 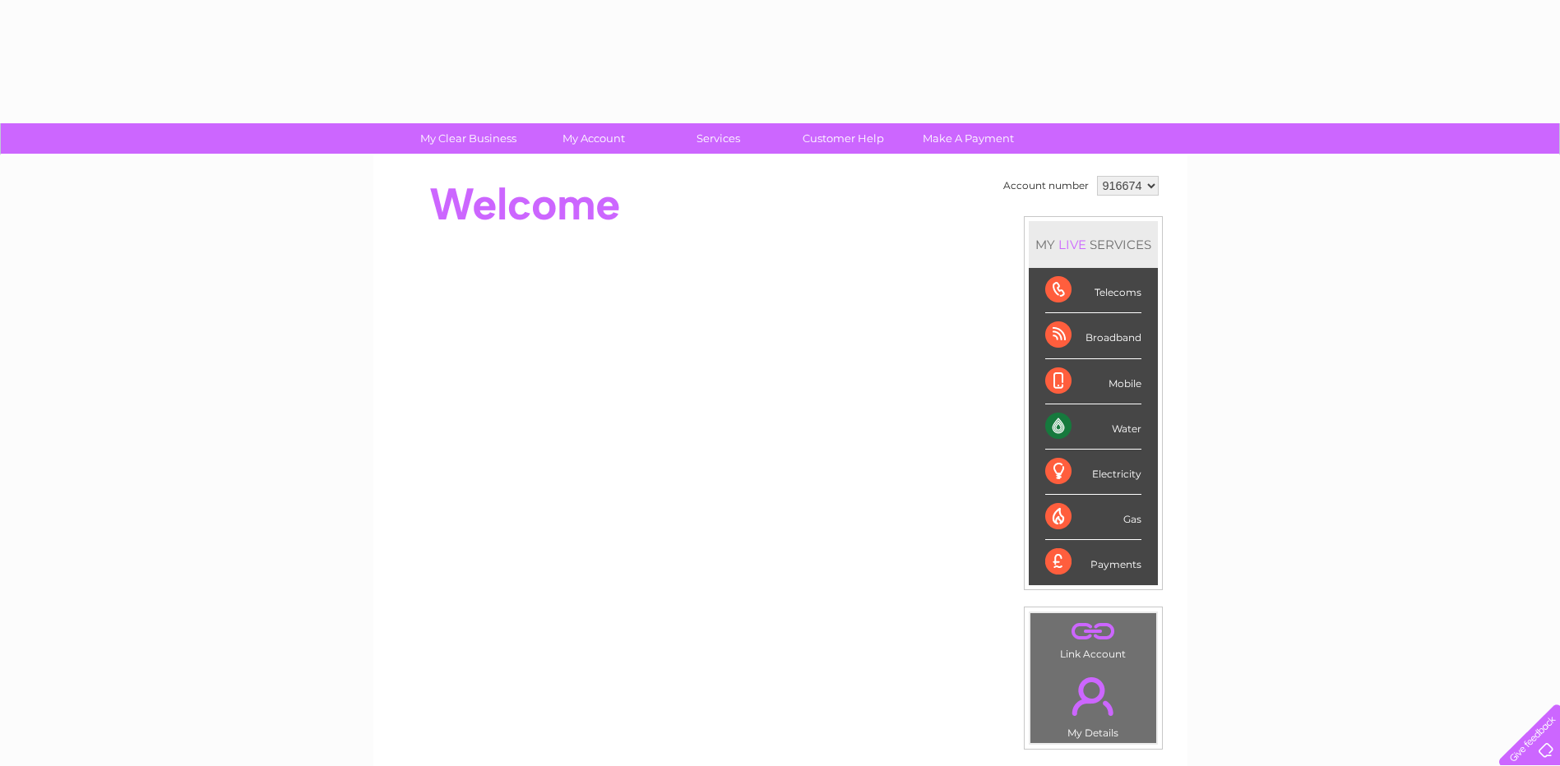 I want to click on td: Account number, so click(x=1046, y=186).